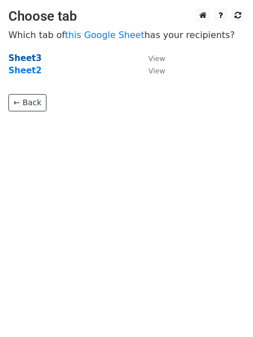 The width and height of the screenshot is (253, 337). What do you see at coordinates (25, 58) in the screenshot?
I see `strong: Sheet3` at bounding box center [25, 58].